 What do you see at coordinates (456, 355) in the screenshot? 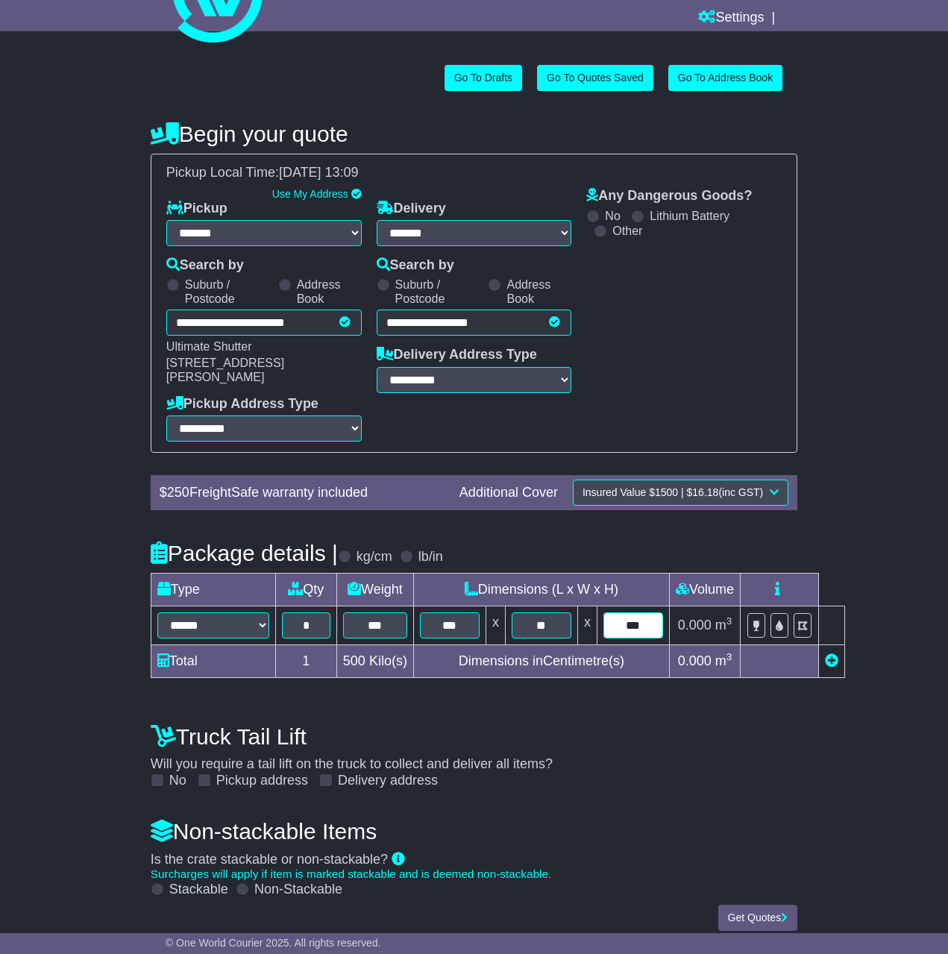
I see `label: Delivery Address Type` at bounding box center [456, 355].